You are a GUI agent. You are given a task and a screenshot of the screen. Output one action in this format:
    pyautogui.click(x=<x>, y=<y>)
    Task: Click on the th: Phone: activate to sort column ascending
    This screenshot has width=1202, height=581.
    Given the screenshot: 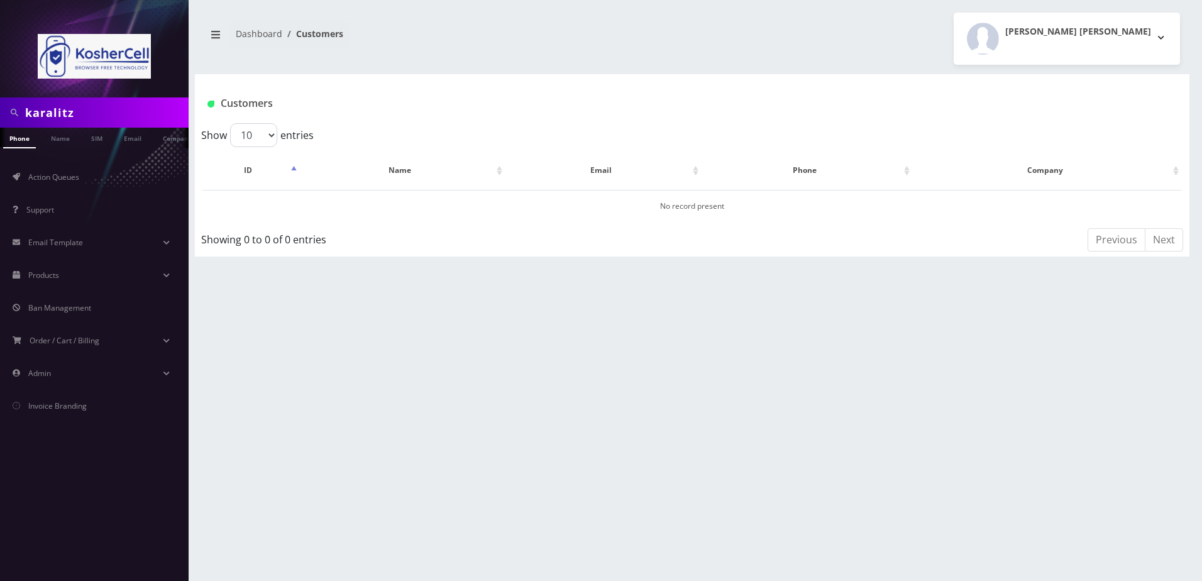 What is the action you would take?
    pyautogui.click(x=808, y=170)
    